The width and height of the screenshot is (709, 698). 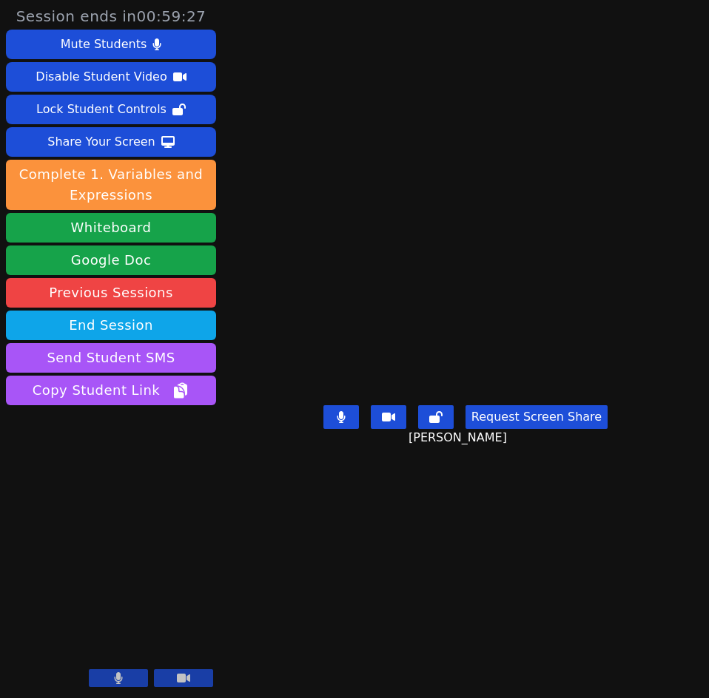 I want to click on div: Mute Students, so click(x=104, y=44).